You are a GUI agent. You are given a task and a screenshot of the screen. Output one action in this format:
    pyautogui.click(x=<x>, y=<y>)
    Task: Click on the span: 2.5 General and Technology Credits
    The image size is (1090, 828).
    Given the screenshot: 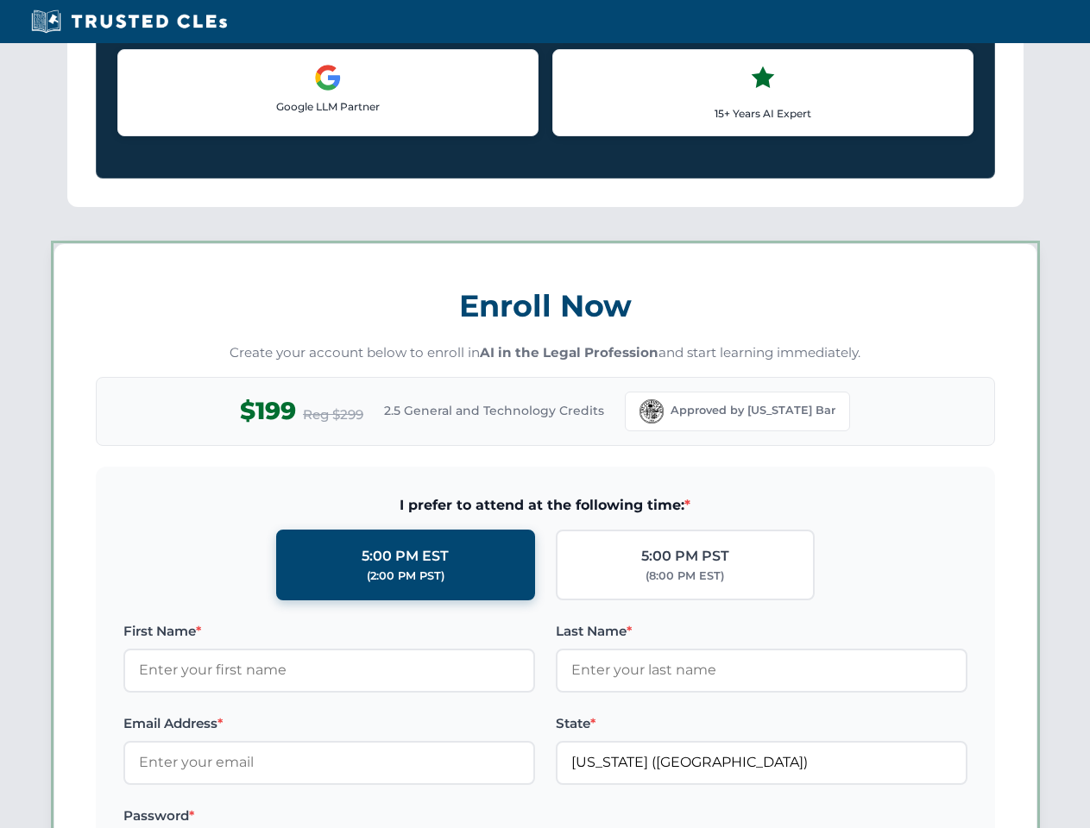 What is the action you would take?
    pyautogui.click(x=493, y=411)
    